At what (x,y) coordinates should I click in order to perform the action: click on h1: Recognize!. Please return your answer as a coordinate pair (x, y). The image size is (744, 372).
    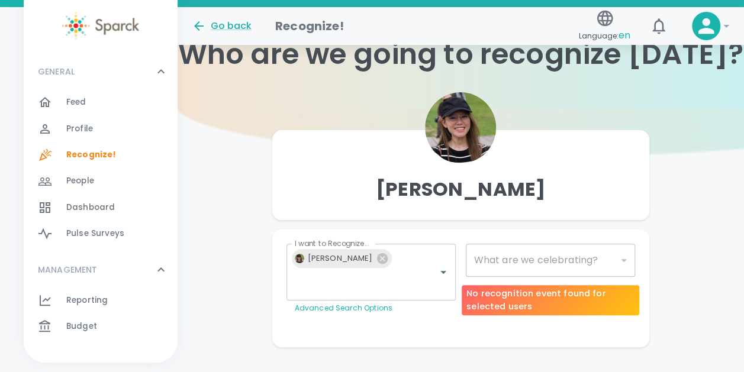
    Looking at the image, I should click on (310, 26).